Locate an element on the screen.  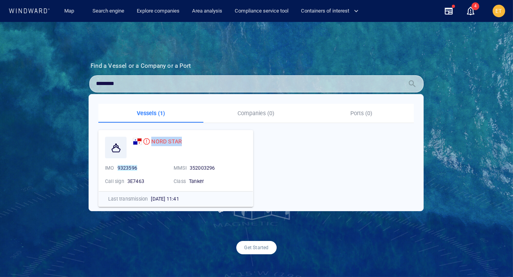
button: Explore companies is located at coordinates (158, 11).